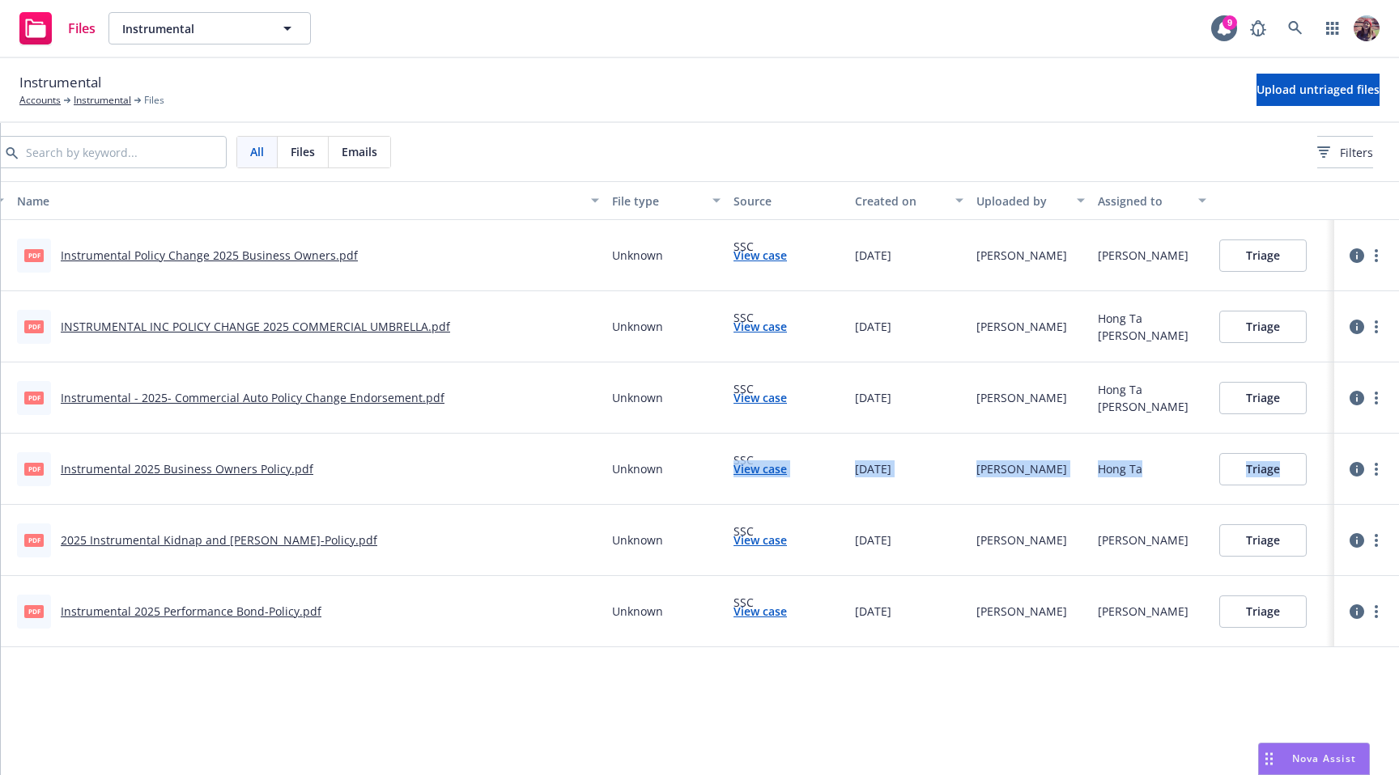 This screenshot has width=1399, height=775. What do you see at coordinates (210, 28) in the screenshot?
I see `button: Instrumental` at bounding box center [210, 28].